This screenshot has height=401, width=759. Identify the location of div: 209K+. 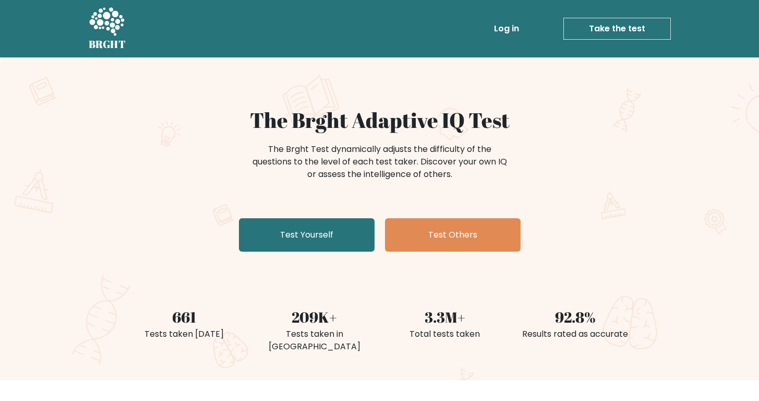
(315, 317).